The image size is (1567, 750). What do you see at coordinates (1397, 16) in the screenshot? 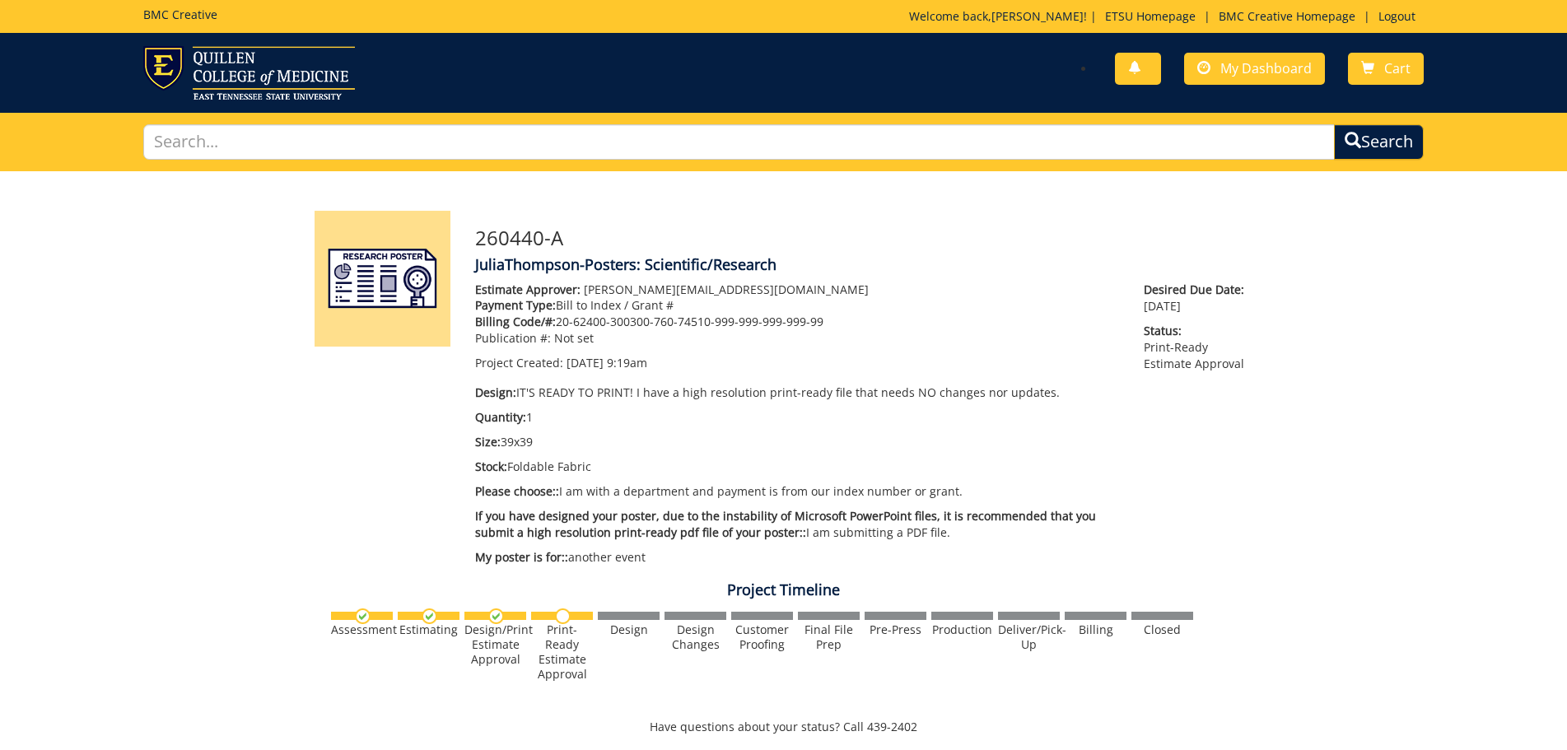
I see `a: Logout` at bounding box center [1397, 16].